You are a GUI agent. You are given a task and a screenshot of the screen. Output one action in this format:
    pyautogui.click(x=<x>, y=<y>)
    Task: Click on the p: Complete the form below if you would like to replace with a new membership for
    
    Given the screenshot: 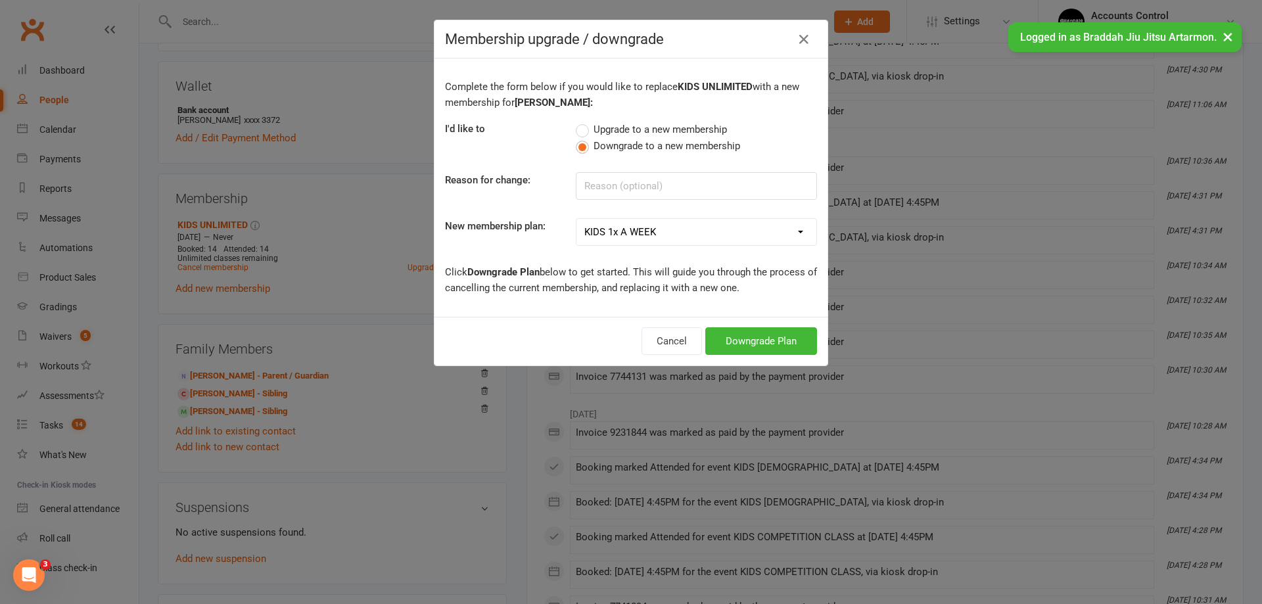 What is the action you would take?
    pyautogui.click(x=631, y=95)
    